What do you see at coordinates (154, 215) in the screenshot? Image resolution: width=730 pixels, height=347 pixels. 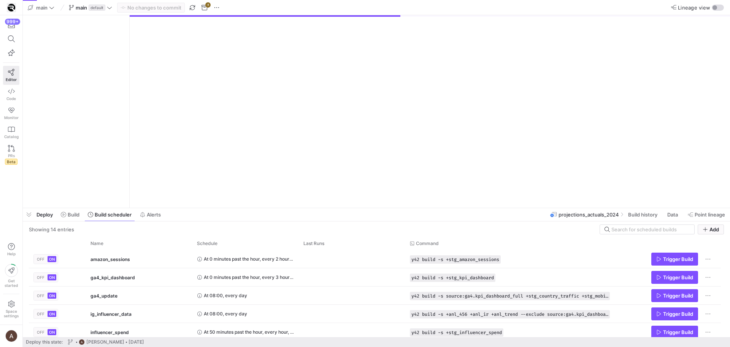 I see `span: Alerts` at bounding box center [154, 215].